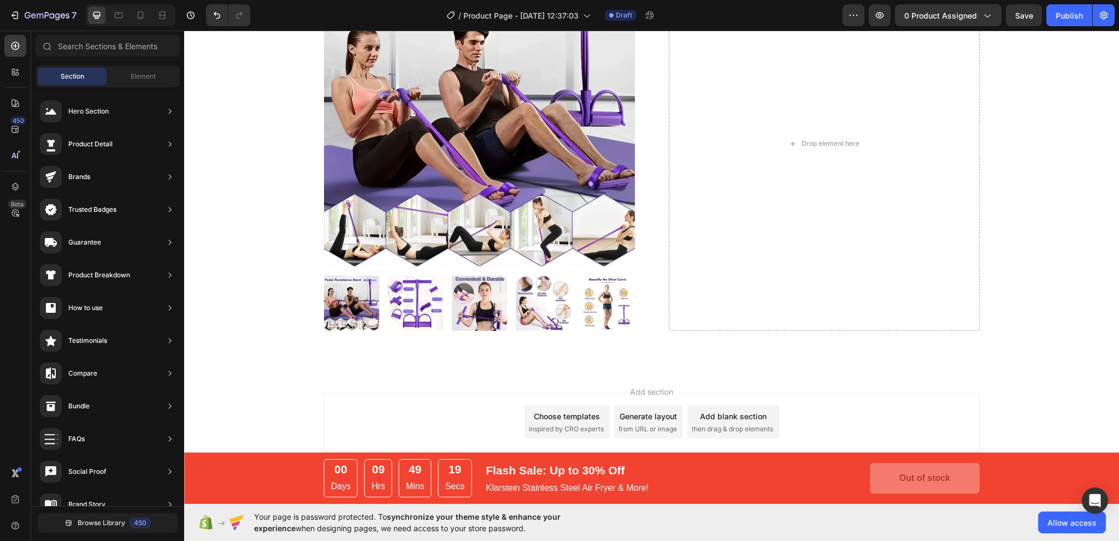 Image resolution: width=1119 pixels, height=541 pixels. I want to click on span: Element, so click(143, 76).